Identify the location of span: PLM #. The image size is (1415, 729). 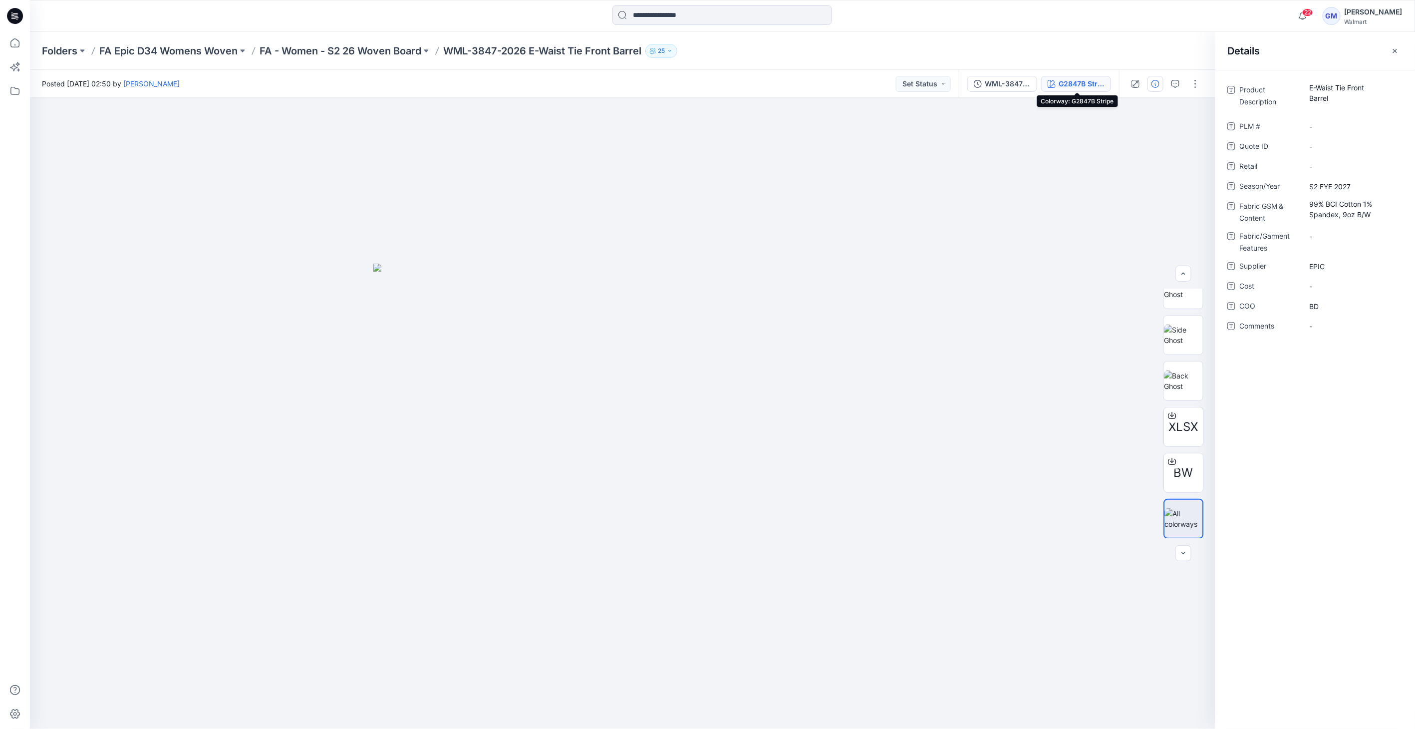
(1269, 127).